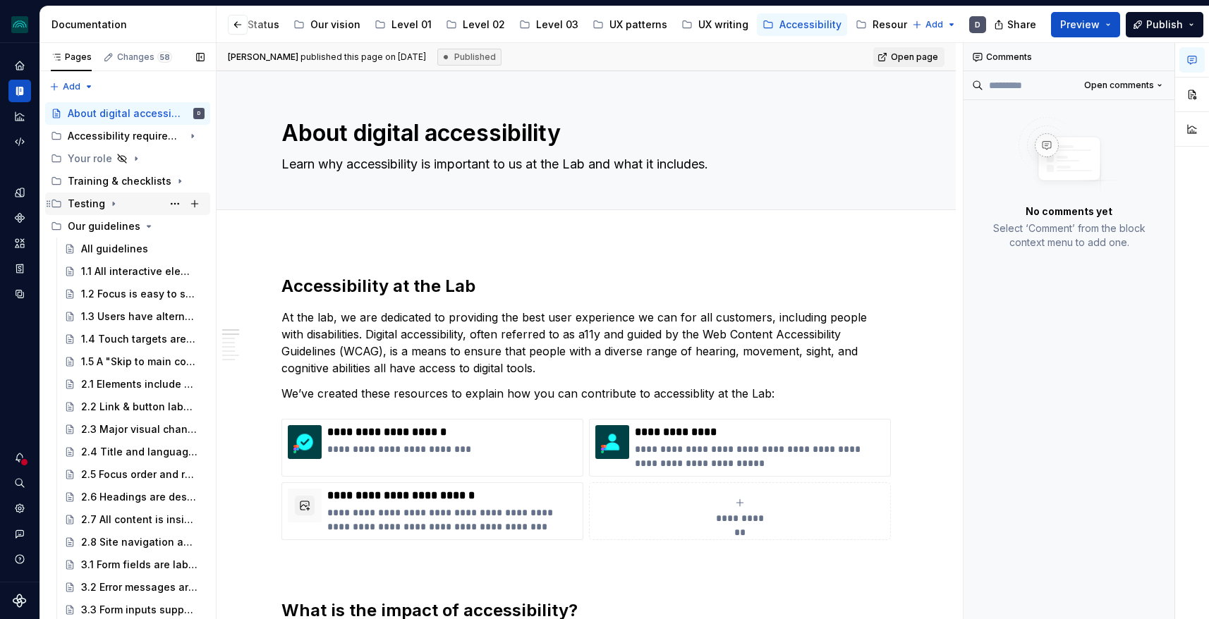 This screenshot has height=619, width=1209. I want to click on div: Changes, so click(145, 57).